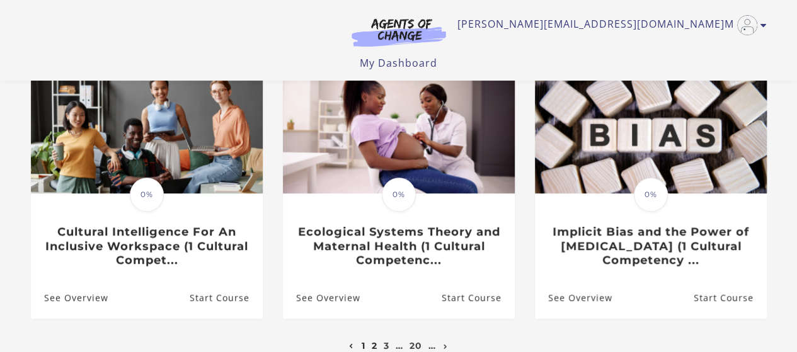 This screenshot has height=352, width=797. What do you see at coordinates (446, 346) in the screenshot?
I see `a: Next page` at bounding box center [446, 346].